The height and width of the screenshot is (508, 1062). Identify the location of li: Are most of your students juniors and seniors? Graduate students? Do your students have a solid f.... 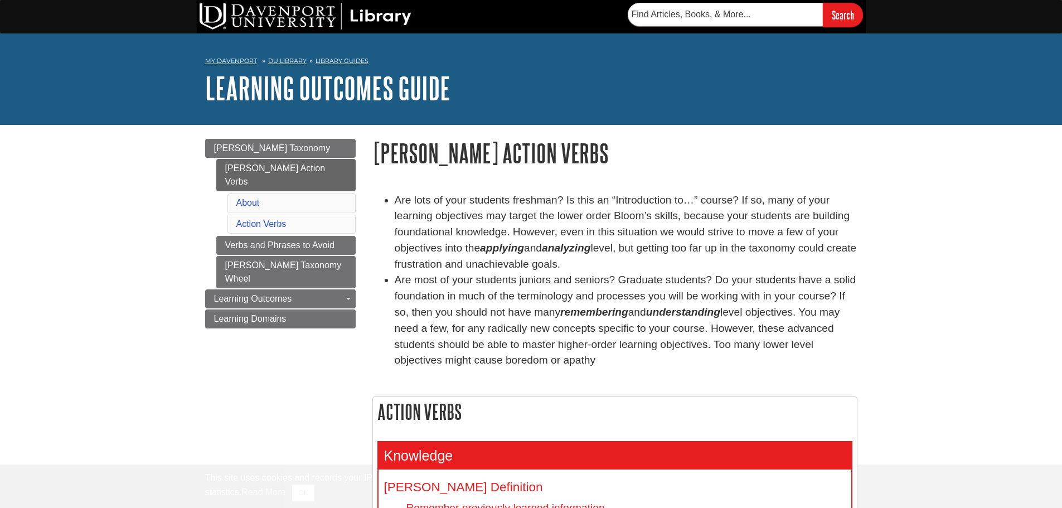
(626, 320).